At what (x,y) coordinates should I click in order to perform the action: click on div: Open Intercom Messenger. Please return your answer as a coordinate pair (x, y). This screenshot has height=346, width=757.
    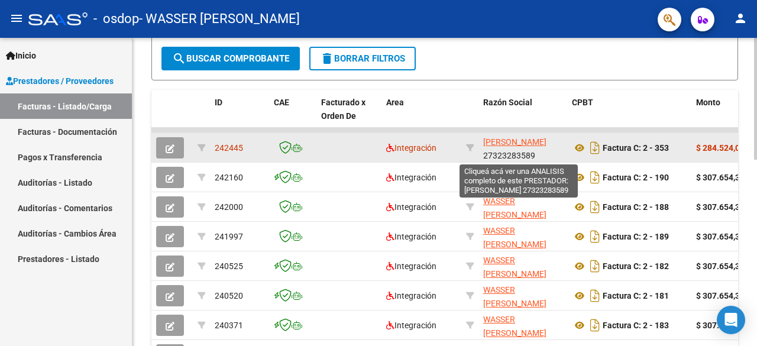
    Looking at the image, I should click on (731, 320).